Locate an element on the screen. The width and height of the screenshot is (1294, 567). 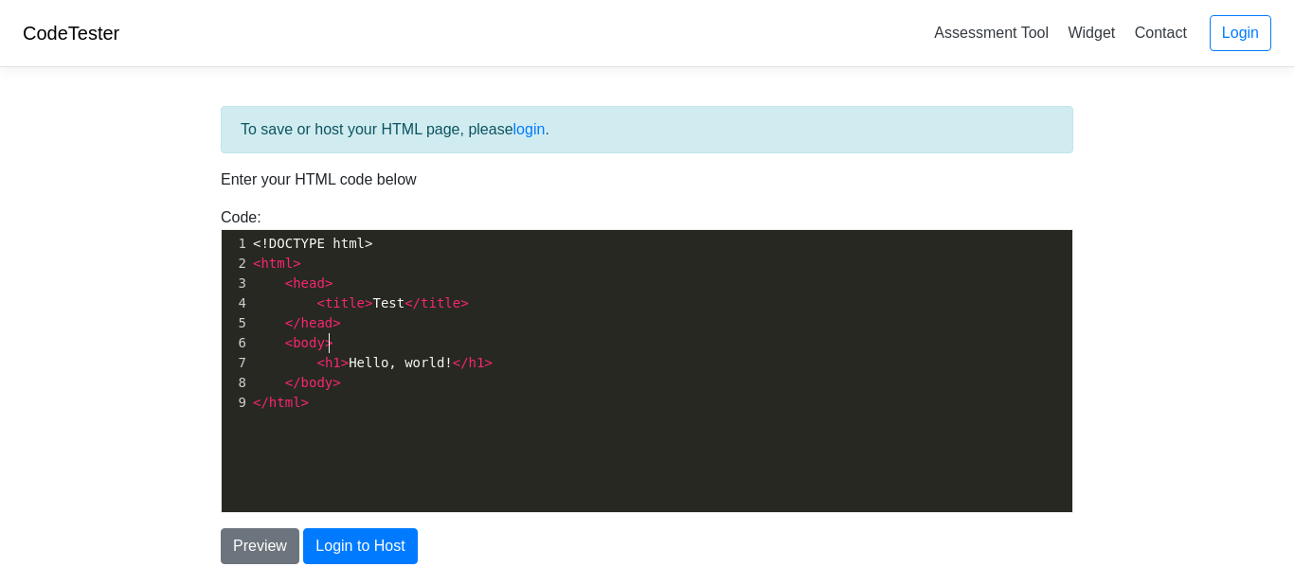
div: 5 is located at coordinates (235, 323).